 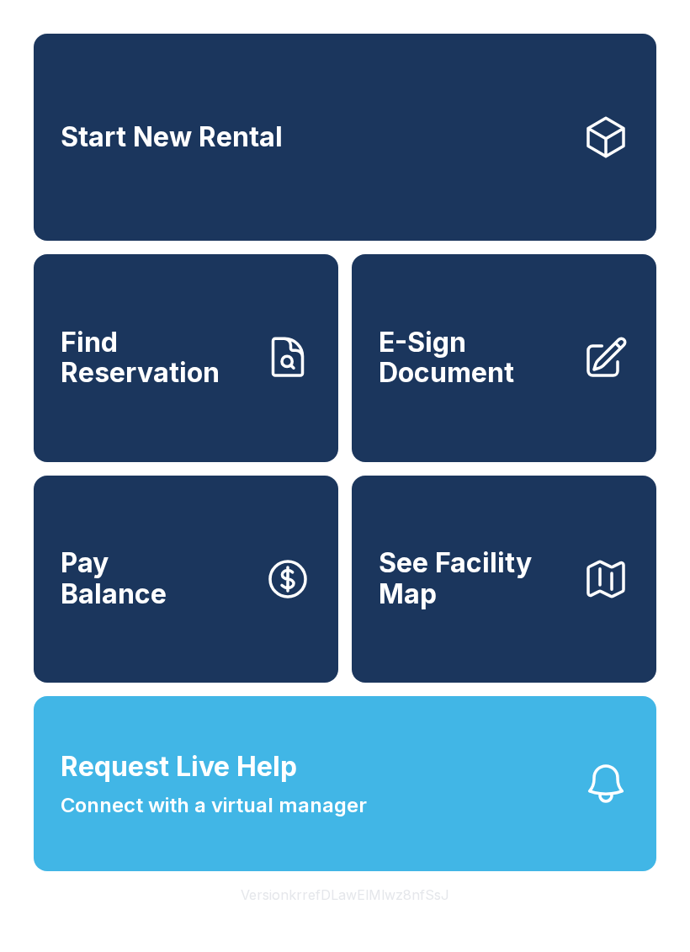 What do you see at coordinates (172, 137) in the screenshot?
I see `span: Start New Rental` at bounding box center [172, 137].